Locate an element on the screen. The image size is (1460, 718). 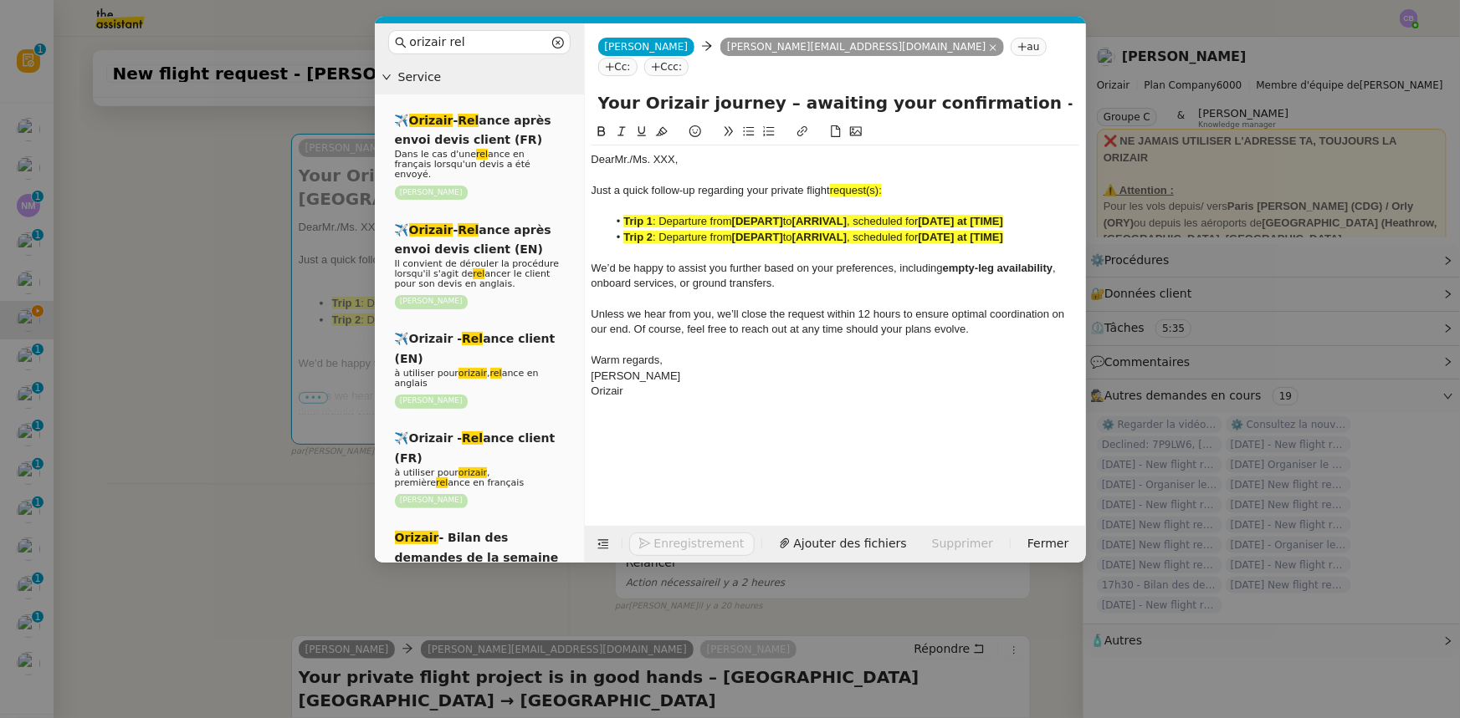
div: Mr./Ms. XXX, is located at coordinates (835, 160).